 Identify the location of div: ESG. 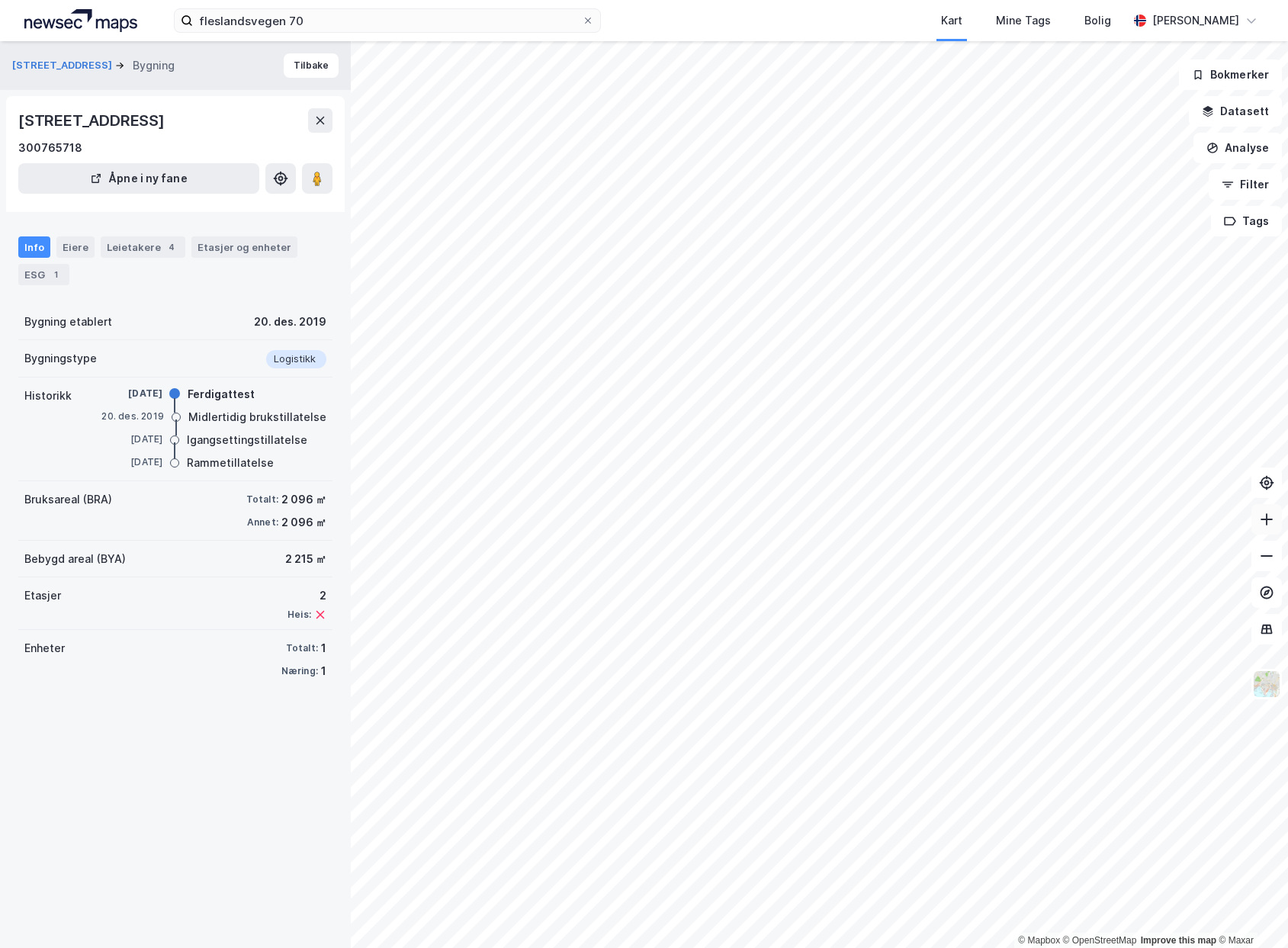
(44, 274).